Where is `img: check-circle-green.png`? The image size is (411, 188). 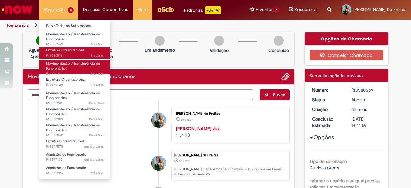
img: check-circle-green.png is located at coordinates (41, 40).